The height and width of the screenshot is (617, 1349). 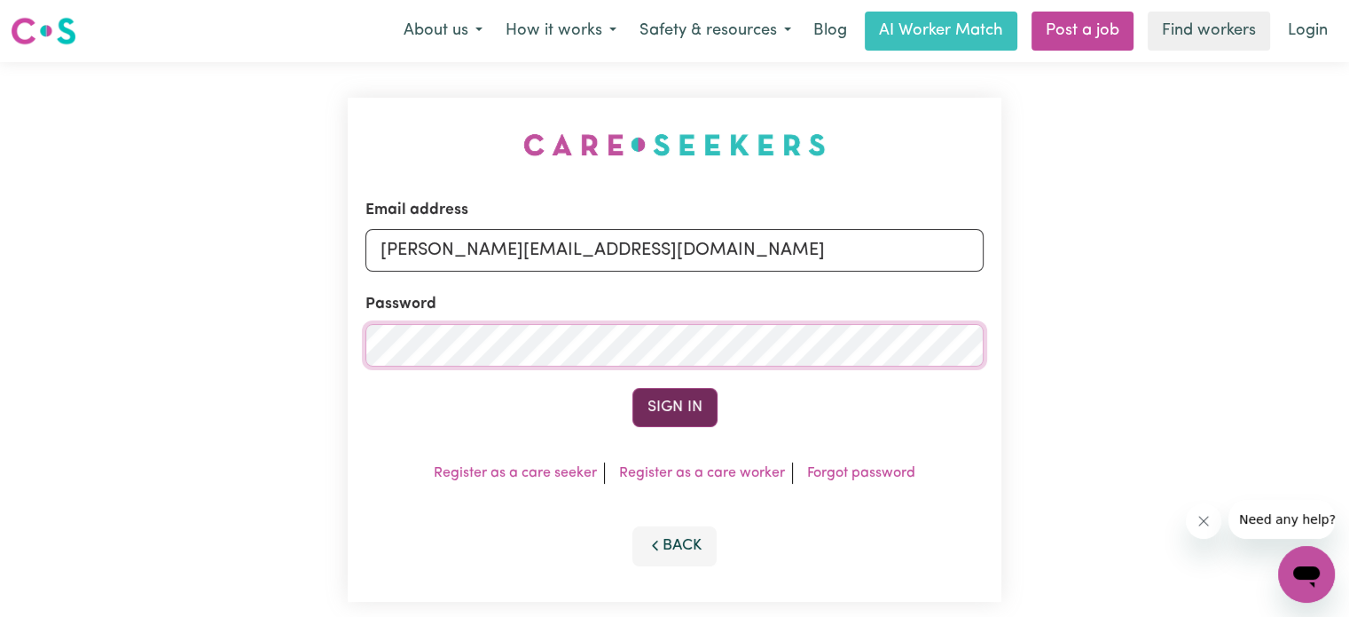 I want to click on a: AI Worker Match, so click(x=941, y=31).